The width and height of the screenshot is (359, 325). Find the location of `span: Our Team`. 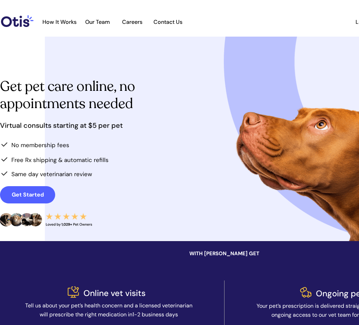

span: Our Team is located at coordinates (98, 22).